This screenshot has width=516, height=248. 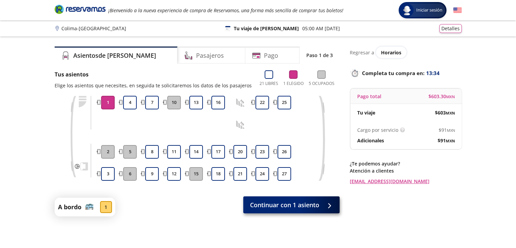 I want to click on p: Tu viaje, so click(x=366, y=112).